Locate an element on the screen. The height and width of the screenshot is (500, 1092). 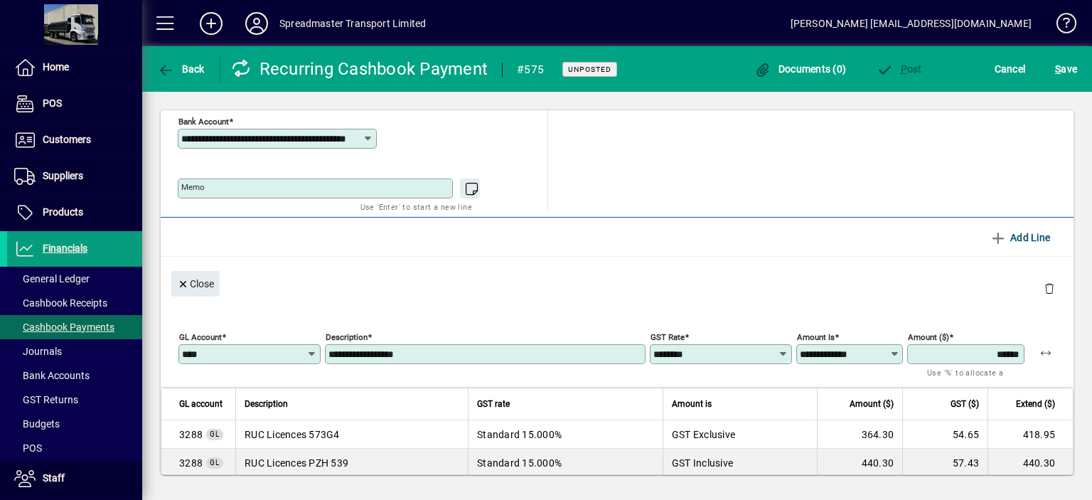
span: Suppliers is located at coordinates (63, 176).